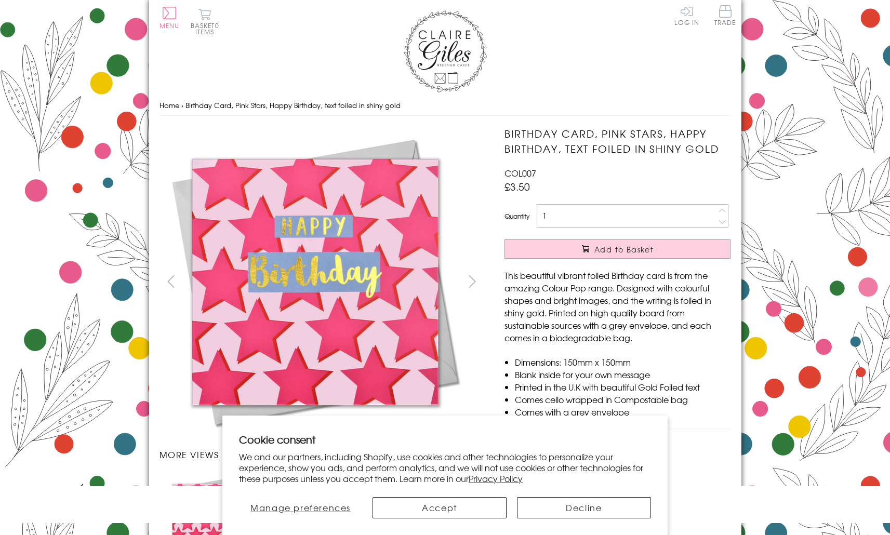  What do you see at coordinates (622, 399) in the screenshot?
I see `li: Comes cello wrapped in Compostable bag` at bounding box center [622, 399].